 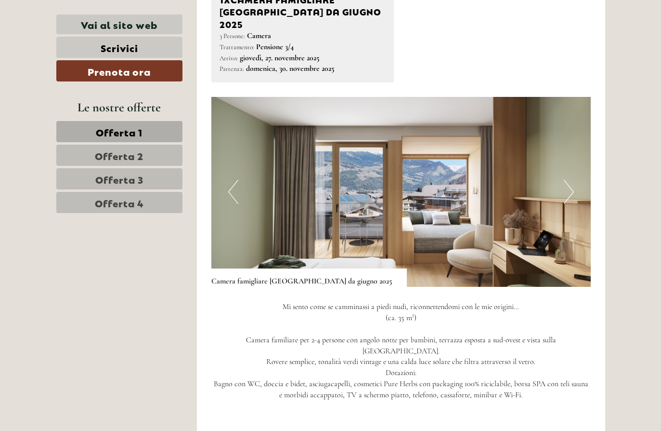 I want to click on button: Previous, so click(x=233, y=192).